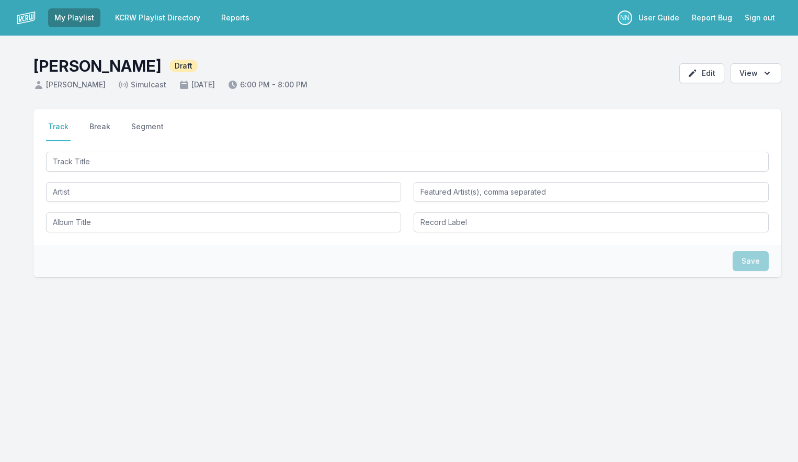 This screenshot has height=462, width=798. Describe the element at coordinates (58, 131) in the screenshot. I see `button: Track` at that location.